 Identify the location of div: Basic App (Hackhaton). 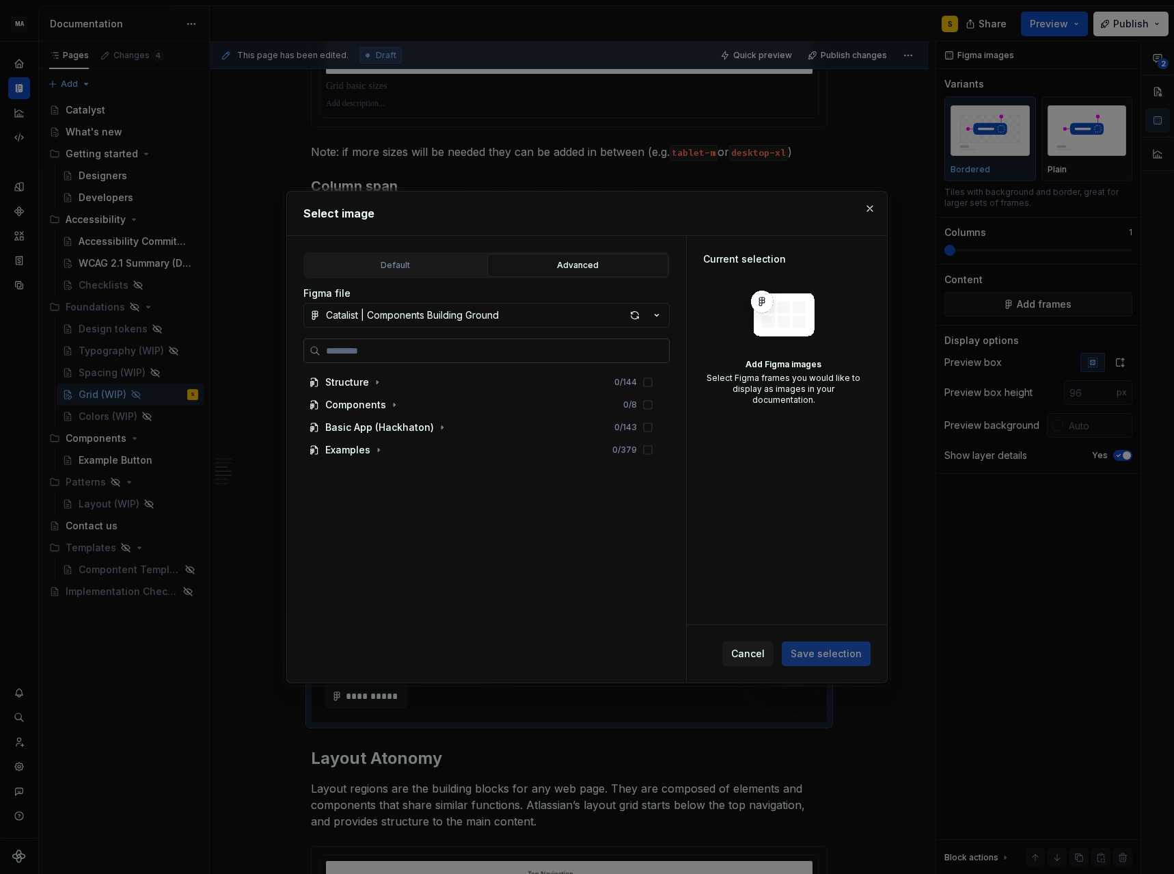
(379, 427).